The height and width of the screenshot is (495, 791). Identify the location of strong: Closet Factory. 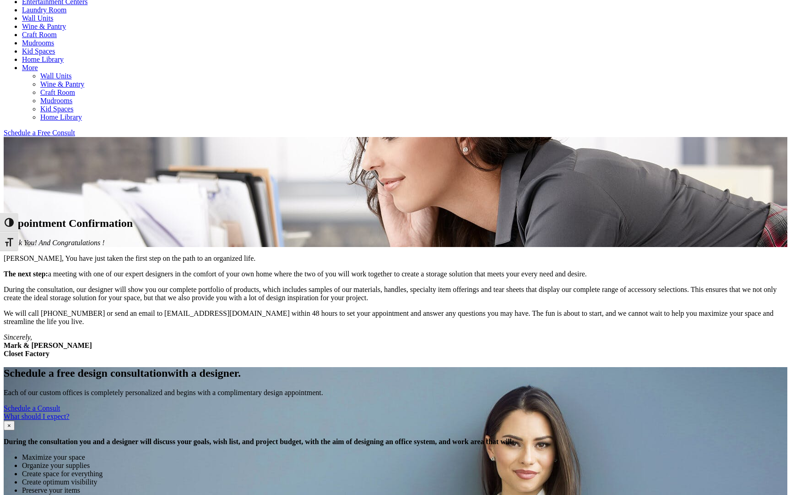
(27, 353).